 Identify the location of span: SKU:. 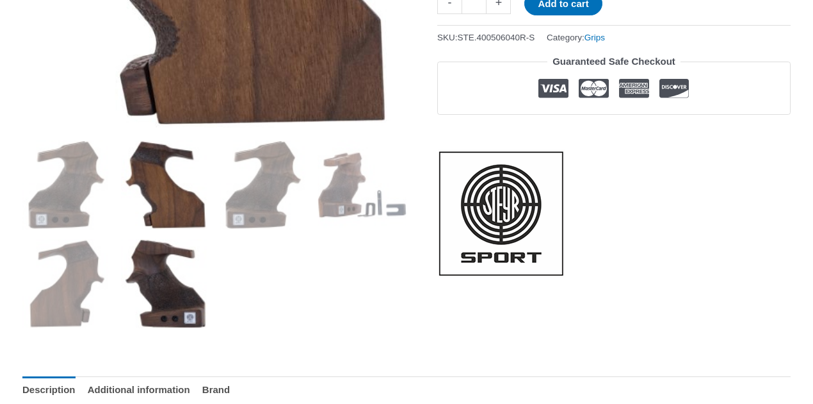
(486, 37).